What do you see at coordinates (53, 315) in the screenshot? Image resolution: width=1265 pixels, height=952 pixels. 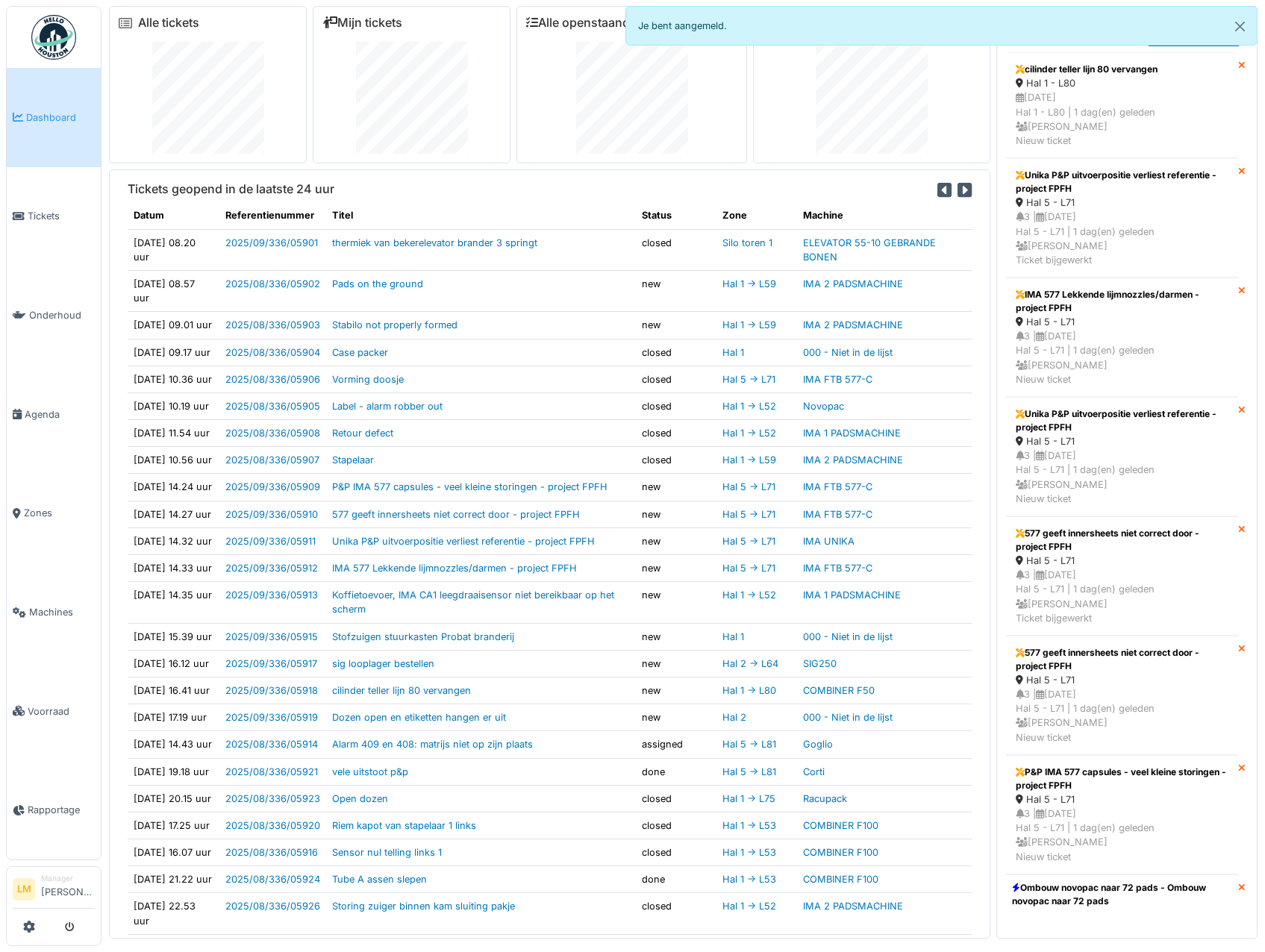 I see `a: Onderhoud` at bounding box center [53, 315].